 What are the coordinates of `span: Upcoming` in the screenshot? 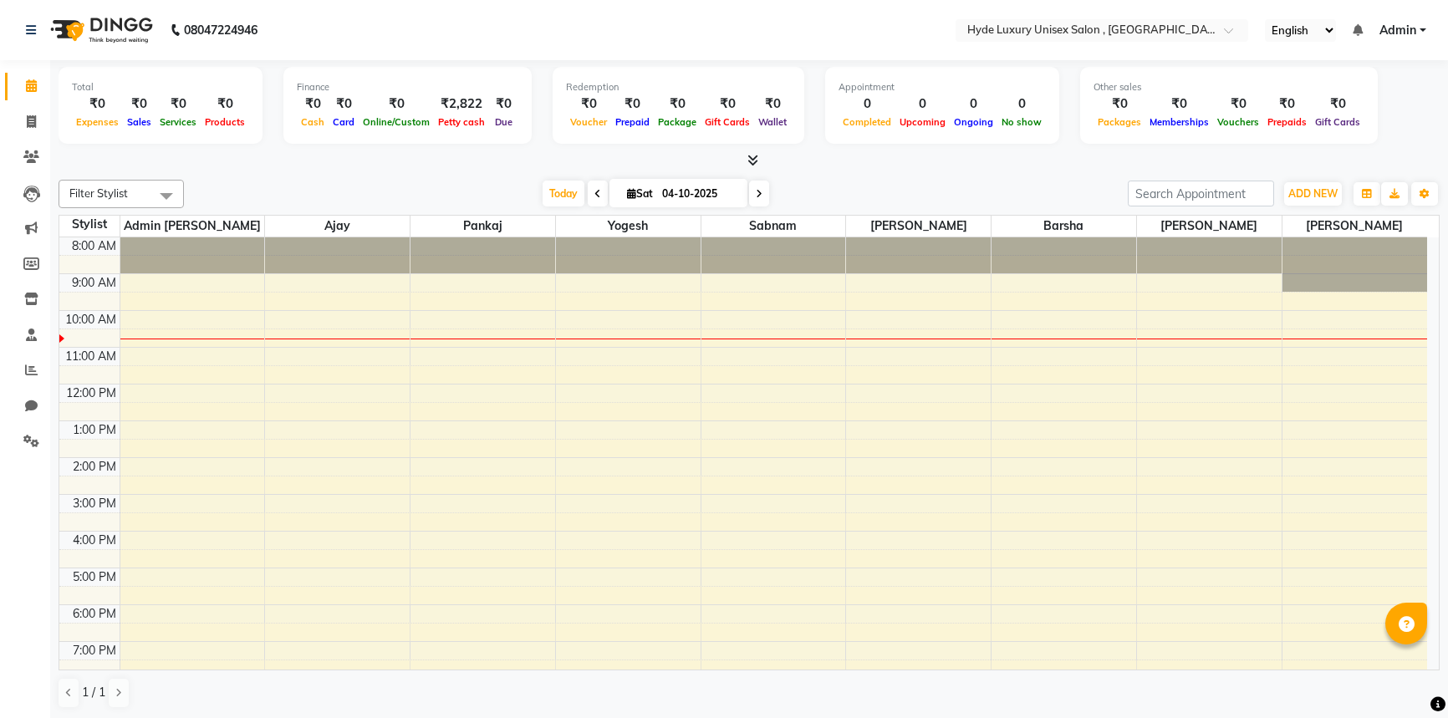 It's located at (922, 122).